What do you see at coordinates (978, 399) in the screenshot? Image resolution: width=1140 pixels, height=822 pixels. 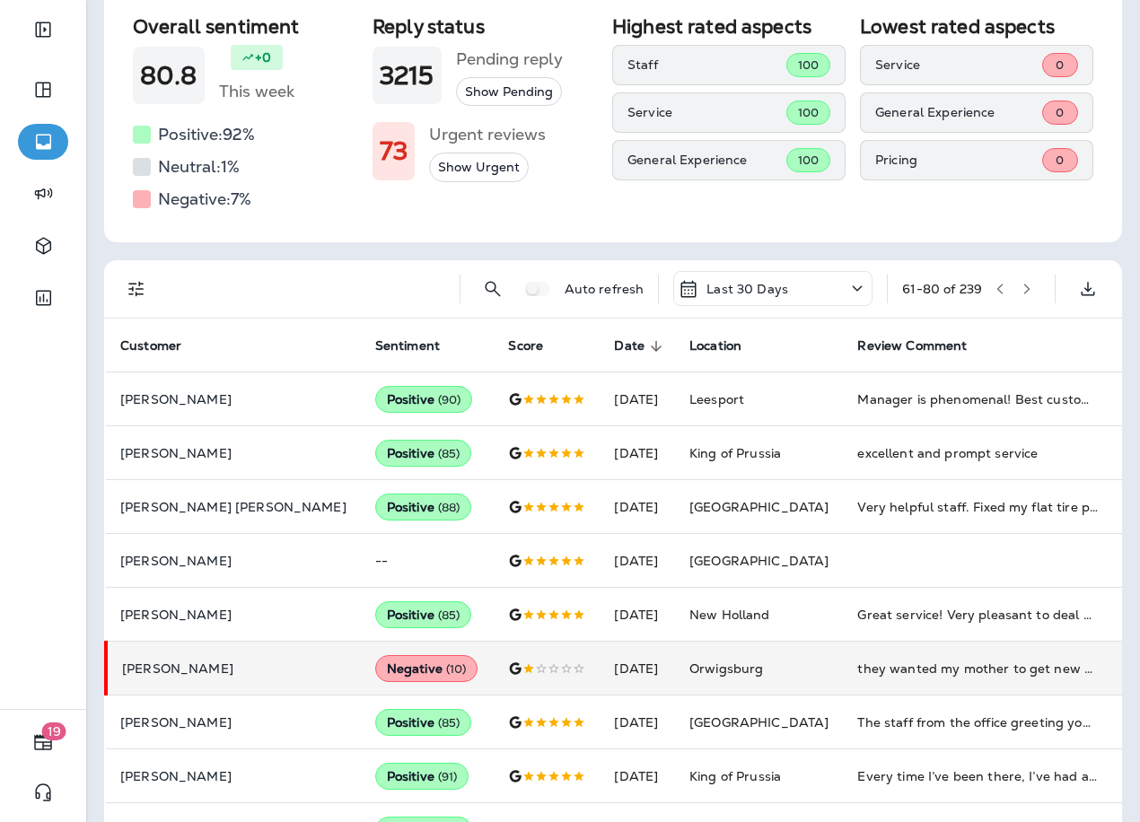 I see `div: Manager is phenomenal! Best customer service, she went above and beyond checked the tread on my t...` at bounding box center [978, 399].